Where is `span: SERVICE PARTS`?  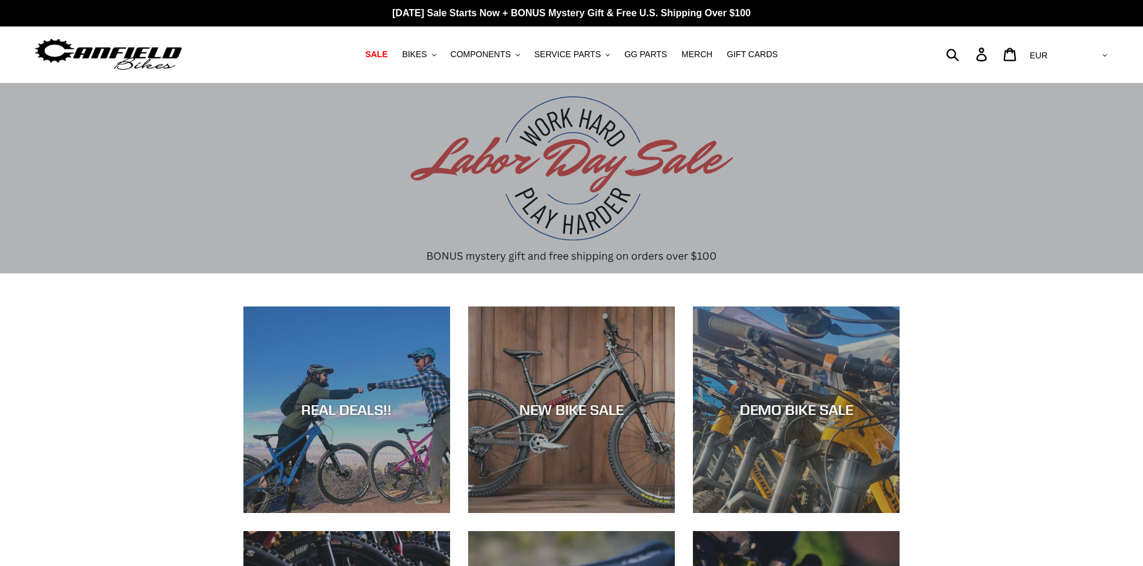 span: SERVICE PARTS is located at coordinates (568, 54).